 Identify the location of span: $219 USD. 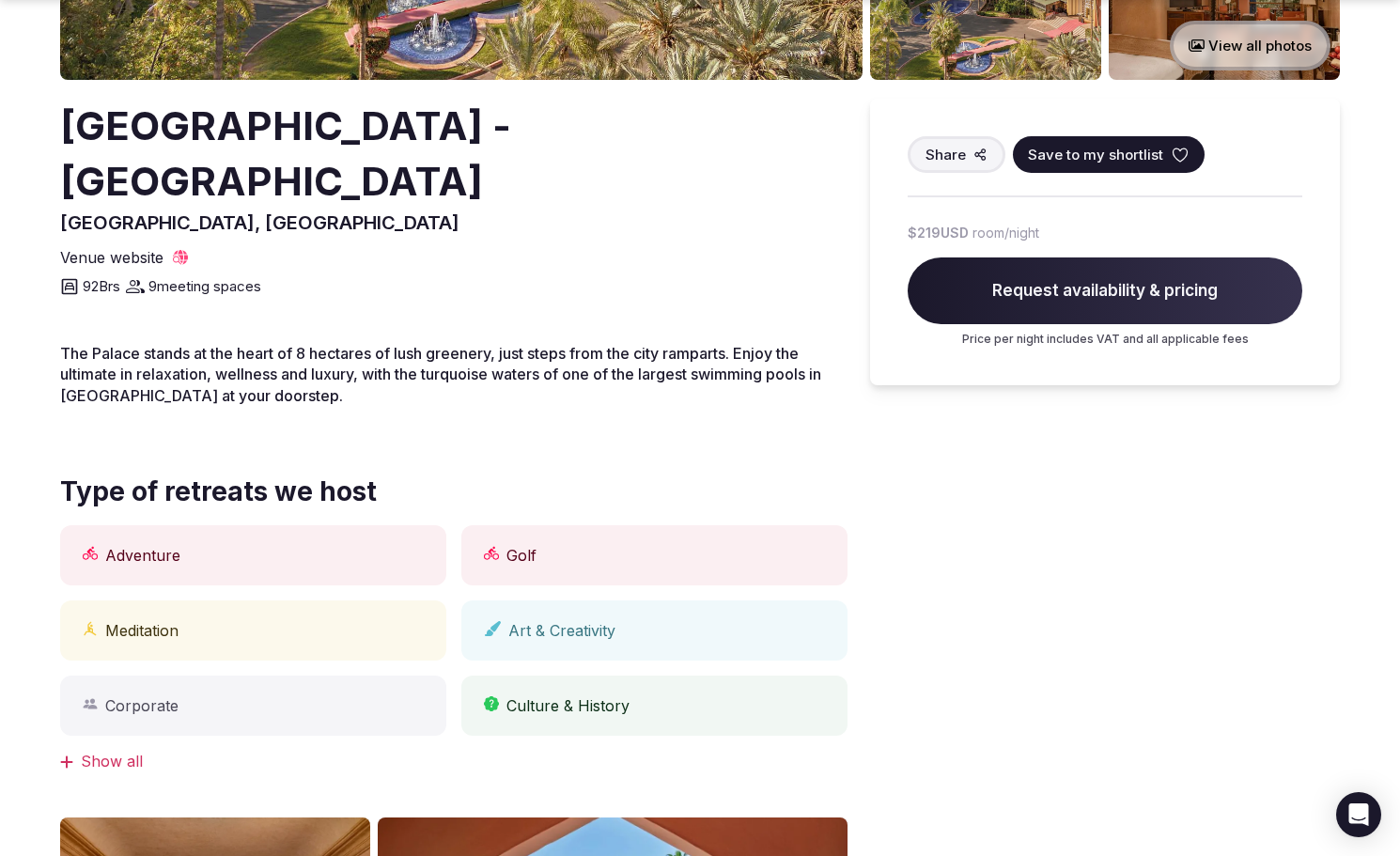
(937, 232).